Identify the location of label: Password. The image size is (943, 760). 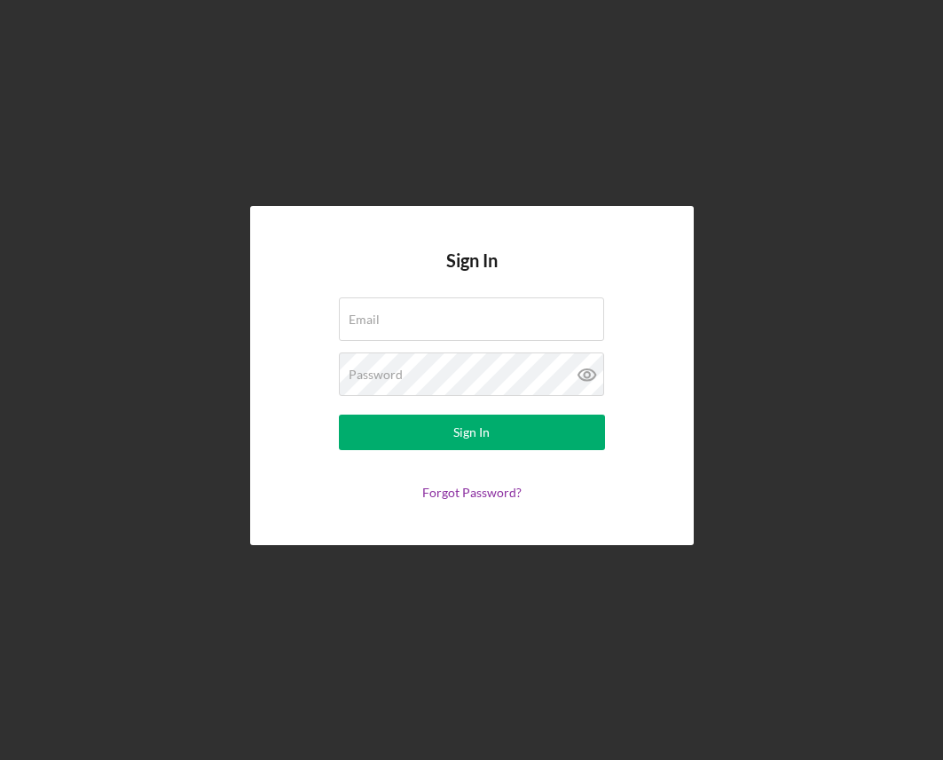
(375, 374).